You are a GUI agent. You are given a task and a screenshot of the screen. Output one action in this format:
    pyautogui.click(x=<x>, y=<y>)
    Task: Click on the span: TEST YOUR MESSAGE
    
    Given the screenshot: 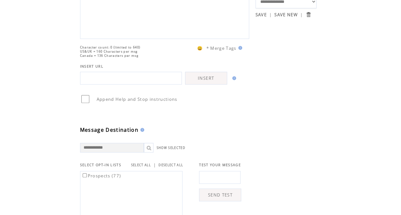 What is the action you would take?
    pyautogui.click(x=220, y=165)
    